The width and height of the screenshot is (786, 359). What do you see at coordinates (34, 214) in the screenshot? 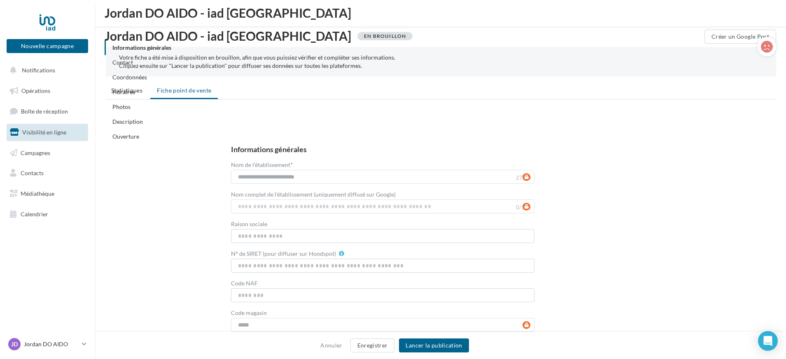
I see `span: Calendrier` at bounding box center [34, 214].